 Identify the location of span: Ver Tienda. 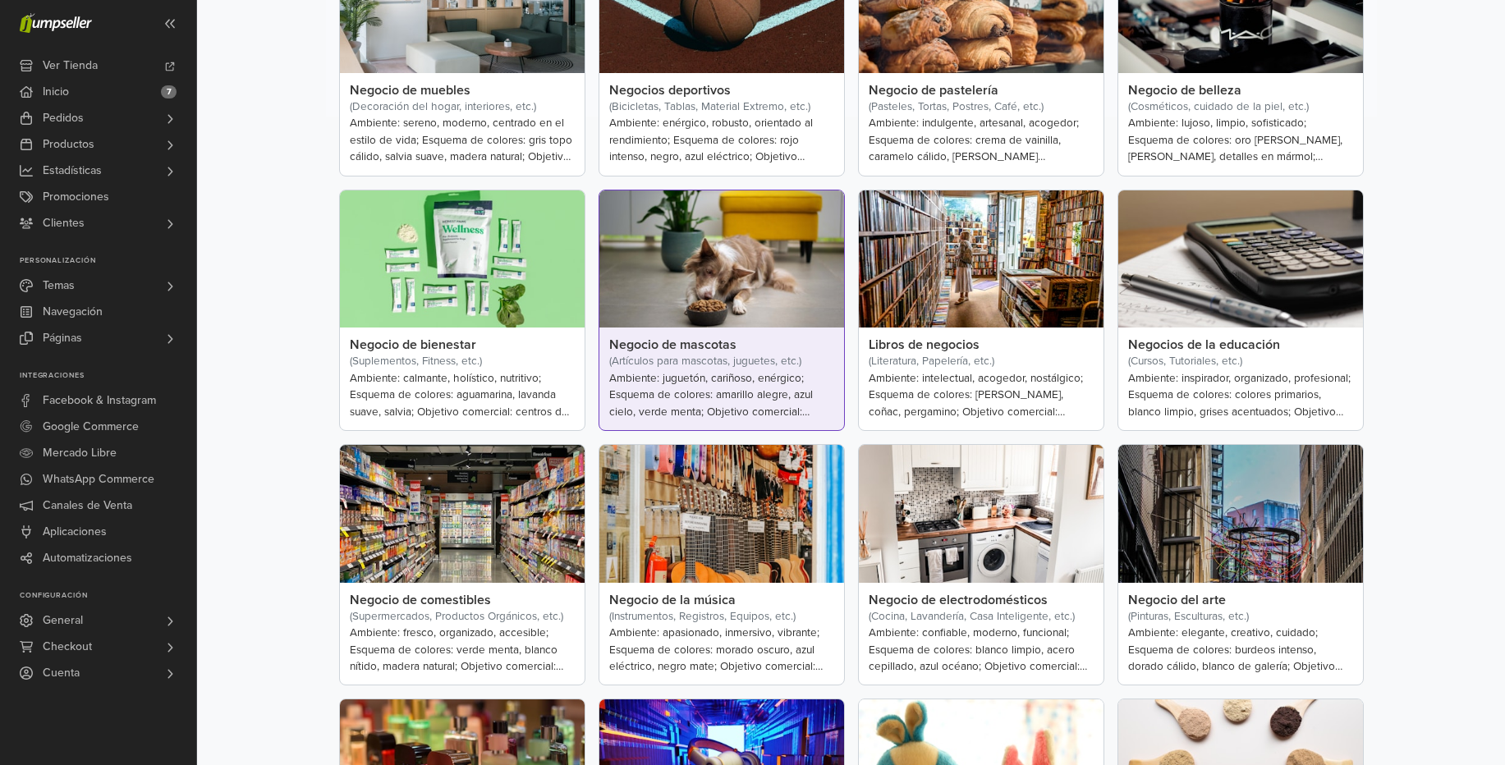
(70, 66).